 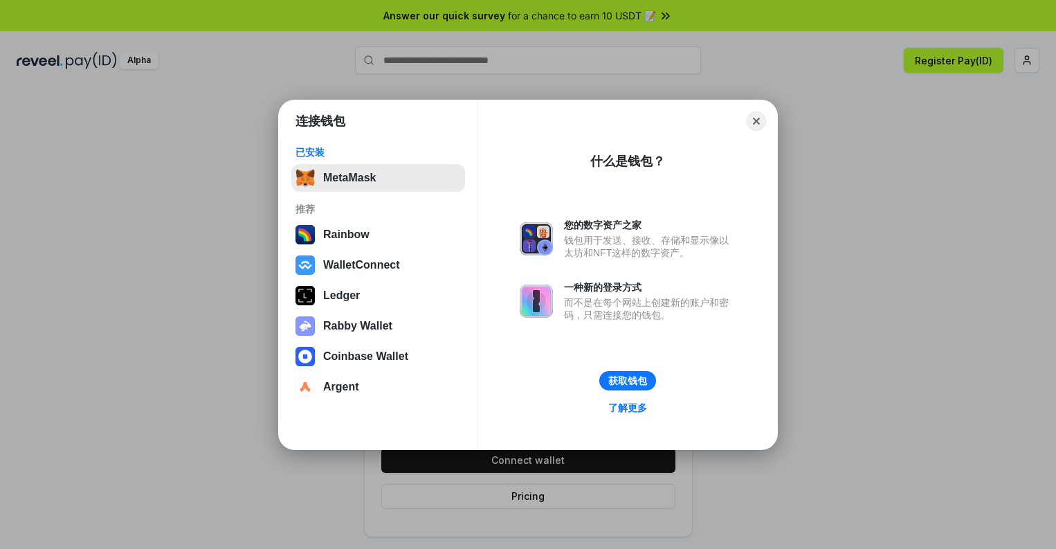 What do you see at coordinates (358, 326) in the screenshot?
I see `div: Rabby Wallet` at bounding box center [358, 326].